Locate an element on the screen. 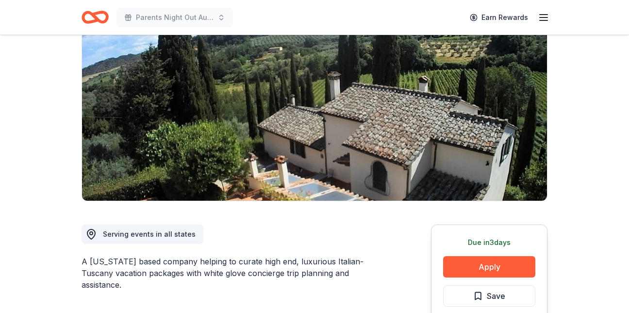 The image size is (629, 313). button: Parents Night Out Auction is located at coordinates (175, 17).